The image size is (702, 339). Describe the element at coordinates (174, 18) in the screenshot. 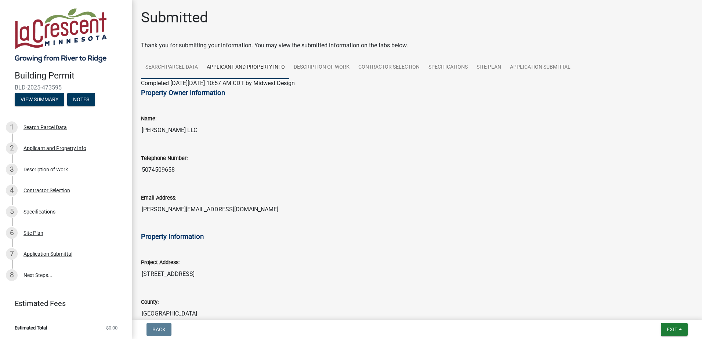

I see `h1: Submitted` at that location.